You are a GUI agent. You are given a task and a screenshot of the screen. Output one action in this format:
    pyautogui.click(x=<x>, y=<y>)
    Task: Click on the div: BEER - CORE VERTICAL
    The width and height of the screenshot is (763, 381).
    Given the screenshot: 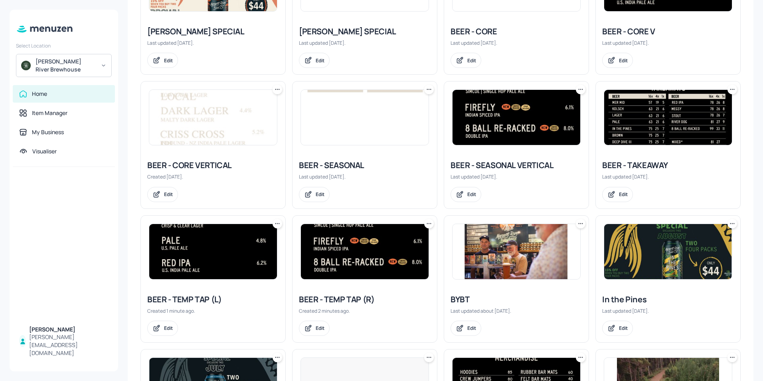 What is the action you would take?
    pyautogui.click(x=213, y=165)
    